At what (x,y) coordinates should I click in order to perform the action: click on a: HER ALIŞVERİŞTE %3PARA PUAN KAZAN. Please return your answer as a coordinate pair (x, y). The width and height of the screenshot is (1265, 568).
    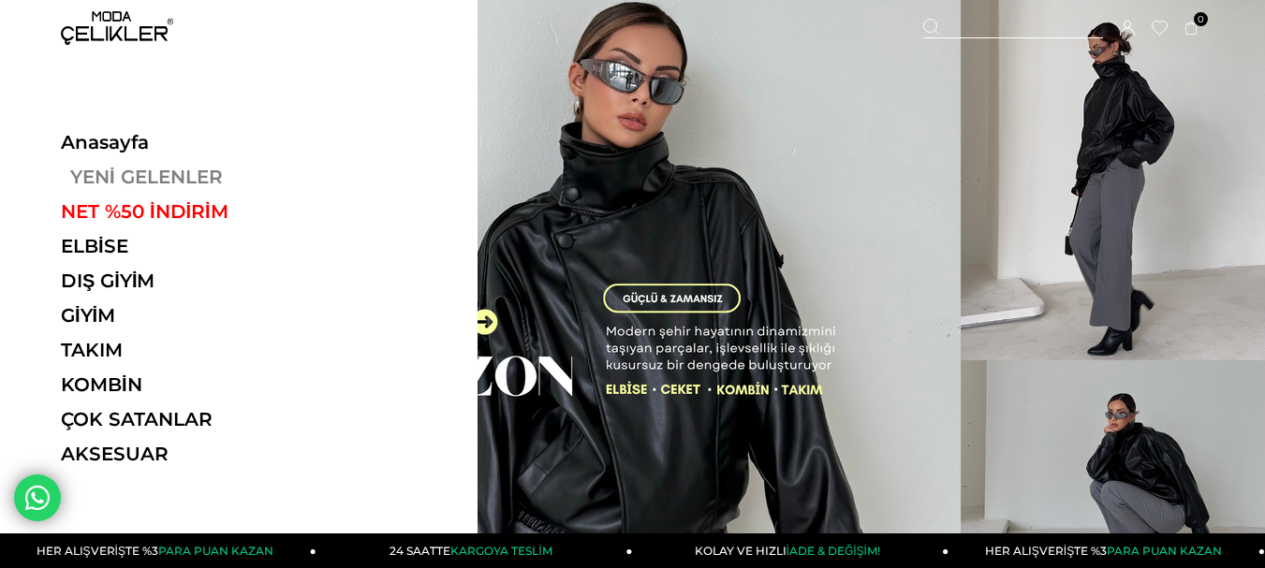
    Looking at the image, I should click on (1107, 551).